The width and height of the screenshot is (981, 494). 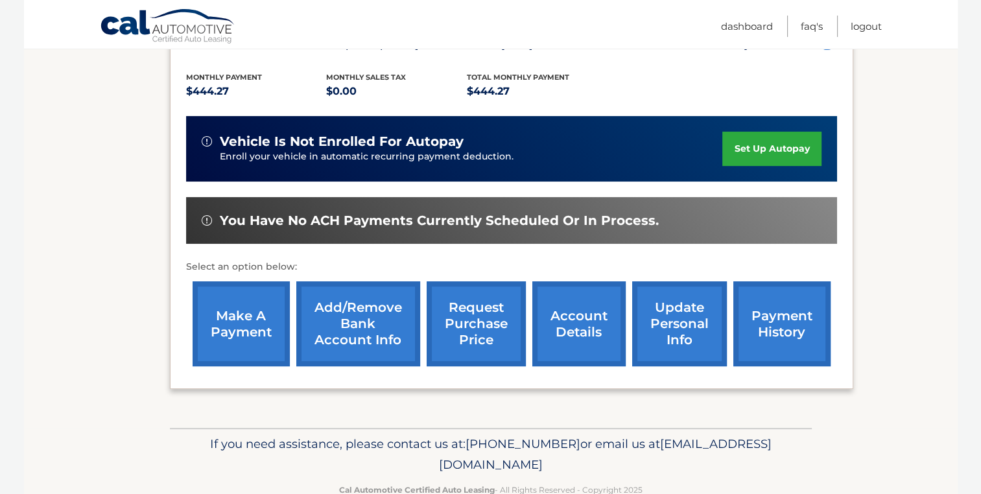 I want to click on p: $0.00, so click(x=396, y=91).